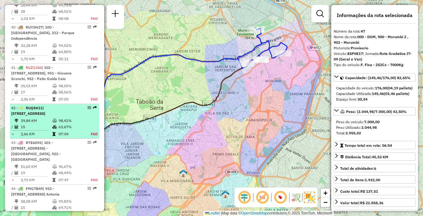  I want to click on strong: 145,46, so click(378, 93).